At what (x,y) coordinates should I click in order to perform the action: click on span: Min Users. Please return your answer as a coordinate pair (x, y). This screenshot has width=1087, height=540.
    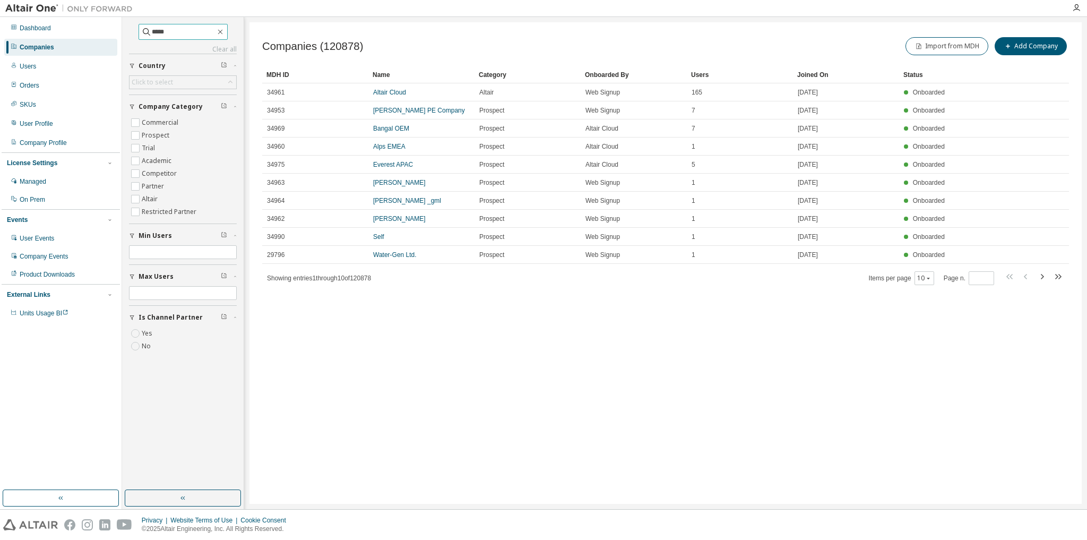
    Looking at the image, I should click on (155, 236).